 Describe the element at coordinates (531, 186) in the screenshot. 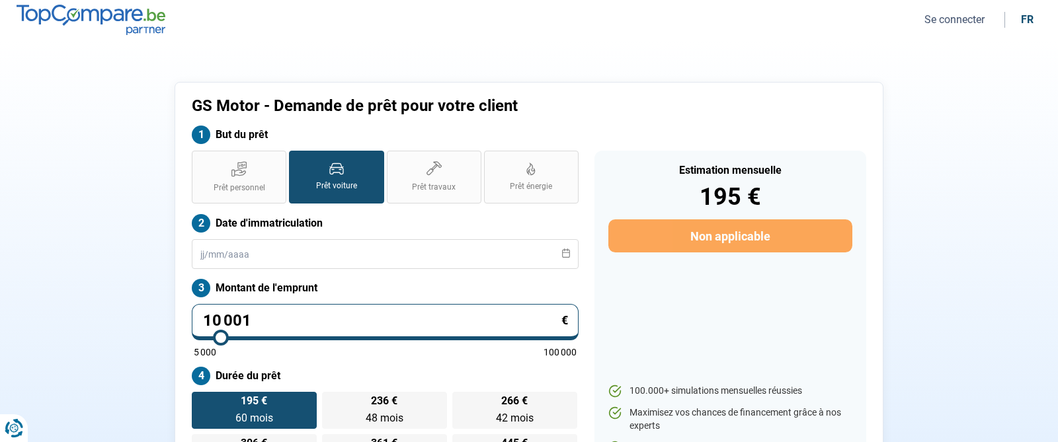

I see `span: Prêt énergie` at that location.